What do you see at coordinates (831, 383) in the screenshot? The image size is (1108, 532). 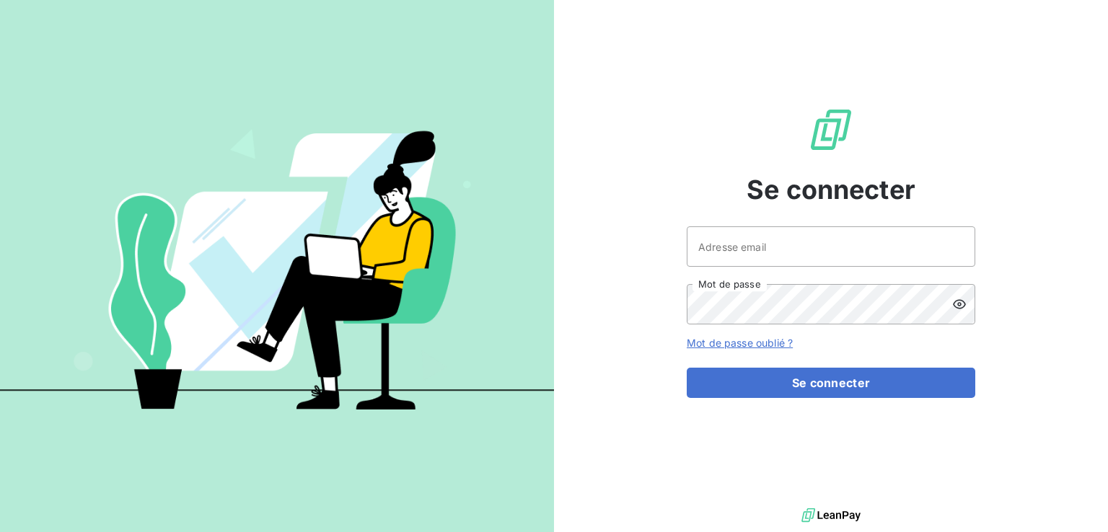 I see `button: Se connecter` at bounding box center [831, 383].